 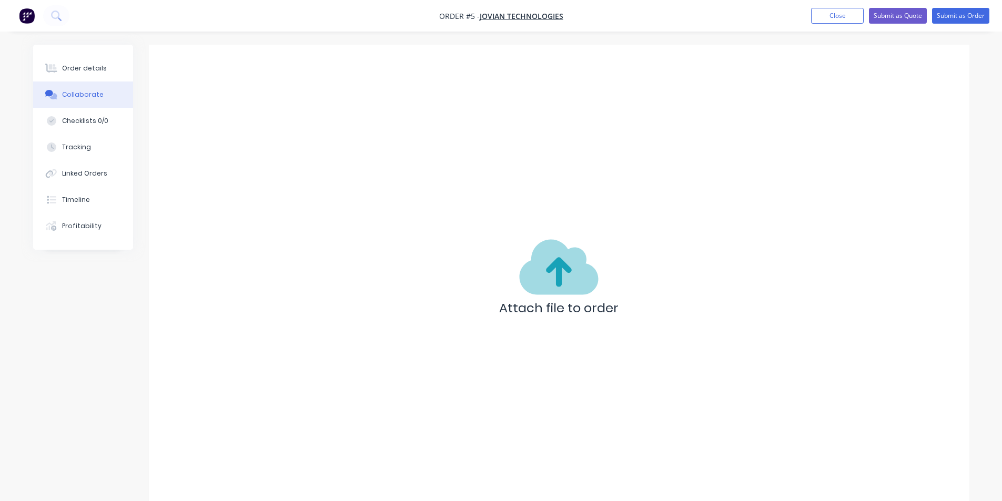 What do you see at coordinates (83, 200) in the screenshot?
I see `button: Timeline` at bounding box center [83, 200].